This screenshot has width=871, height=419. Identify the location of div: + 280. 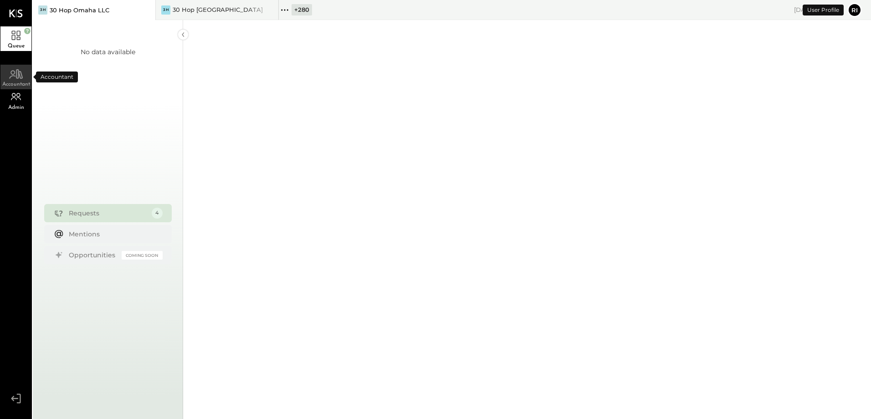
(302, 10).